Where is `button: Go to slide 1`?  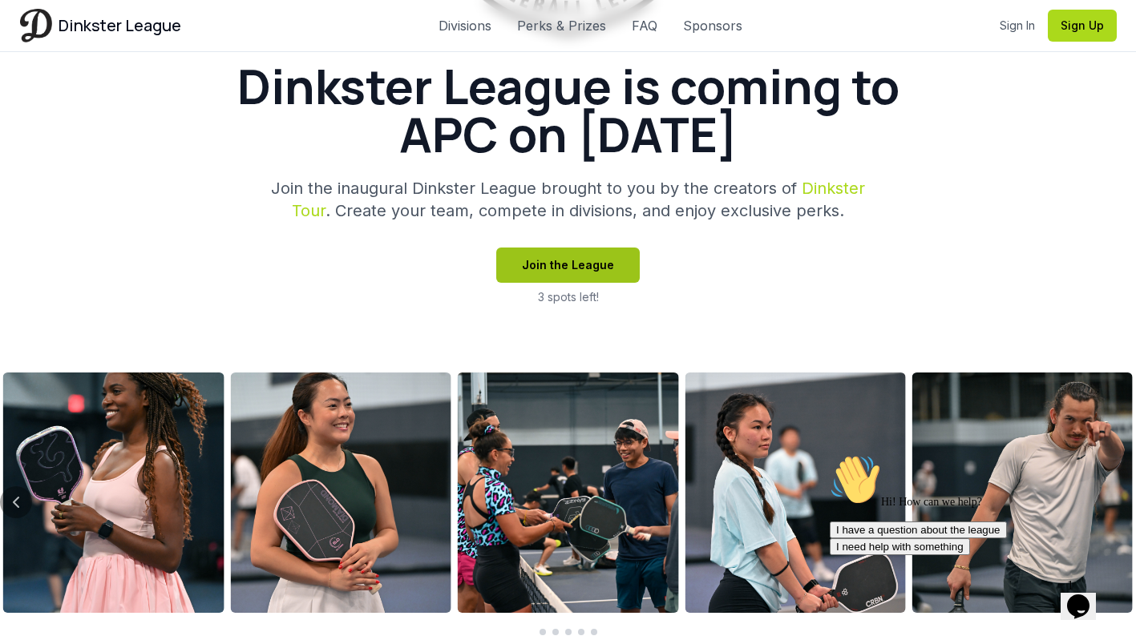 button: Go to slide 1 is located at coordinates (543, 632).